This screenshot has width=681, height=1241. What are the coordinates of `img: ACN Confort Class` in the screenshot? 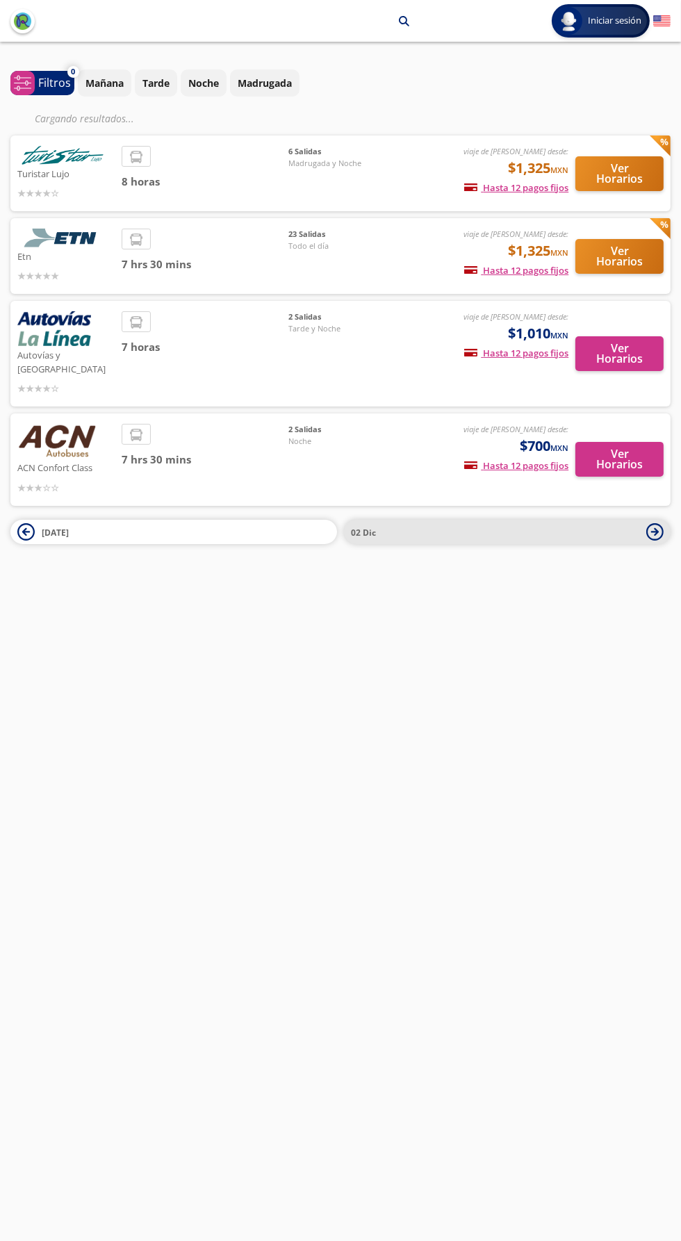 It's located at (57, 441).